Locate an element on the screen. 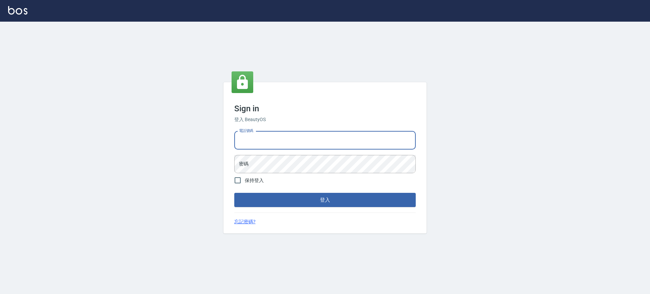 The width and height of the screenshot is (650, 294). h3: Sign in is located at coordinates (325, 109).